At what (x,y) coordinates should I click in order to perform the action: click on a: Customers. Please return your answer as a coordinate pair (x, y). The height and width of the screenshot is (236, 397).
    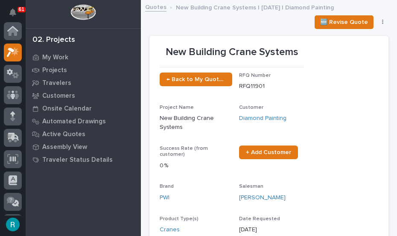
    Looking at the image, I should click on (83, 96).